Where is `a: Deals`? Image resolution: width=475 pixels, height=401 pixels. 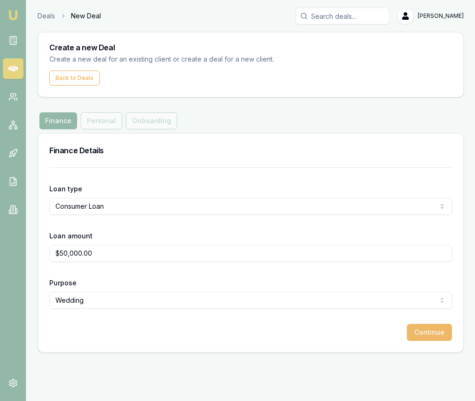 a: Deals is located at coordinates (46, 16).